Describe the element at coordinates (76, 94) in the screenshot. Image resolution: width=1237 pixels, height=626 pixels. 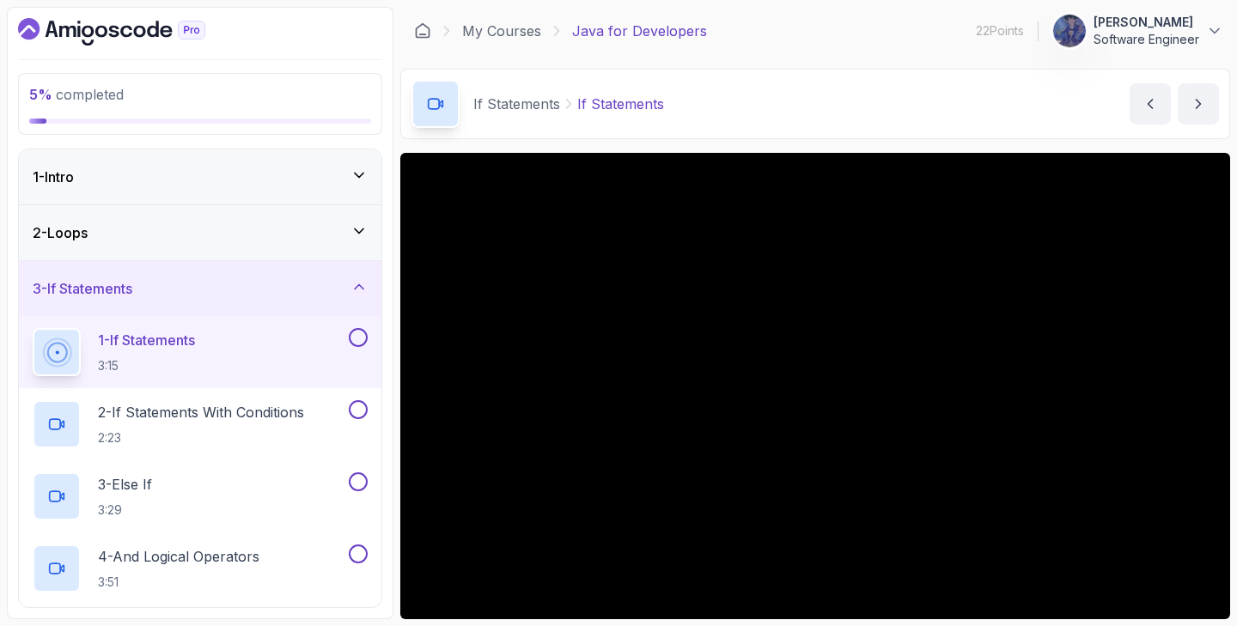
I see `span: completed` at that location.